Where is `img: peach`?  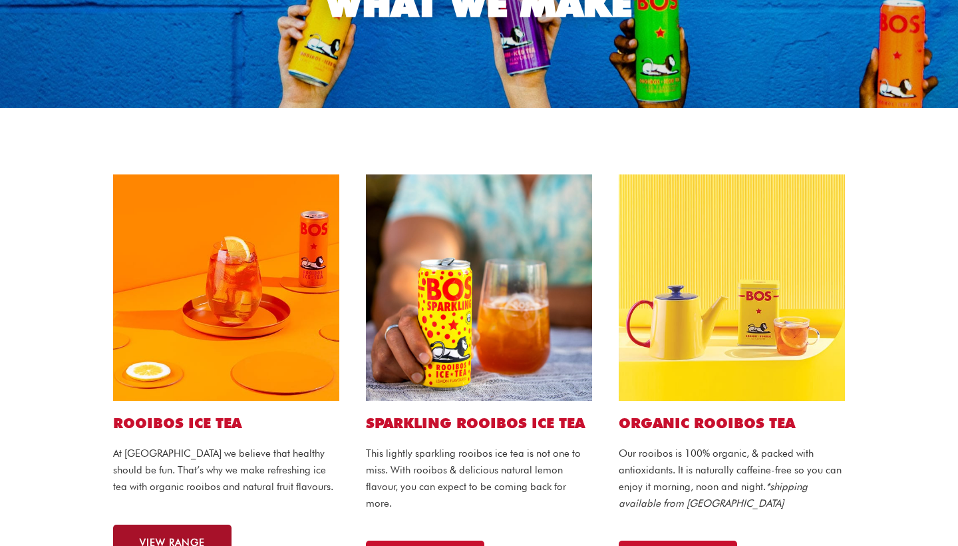 img: peach is located at coordinates (226, 287).